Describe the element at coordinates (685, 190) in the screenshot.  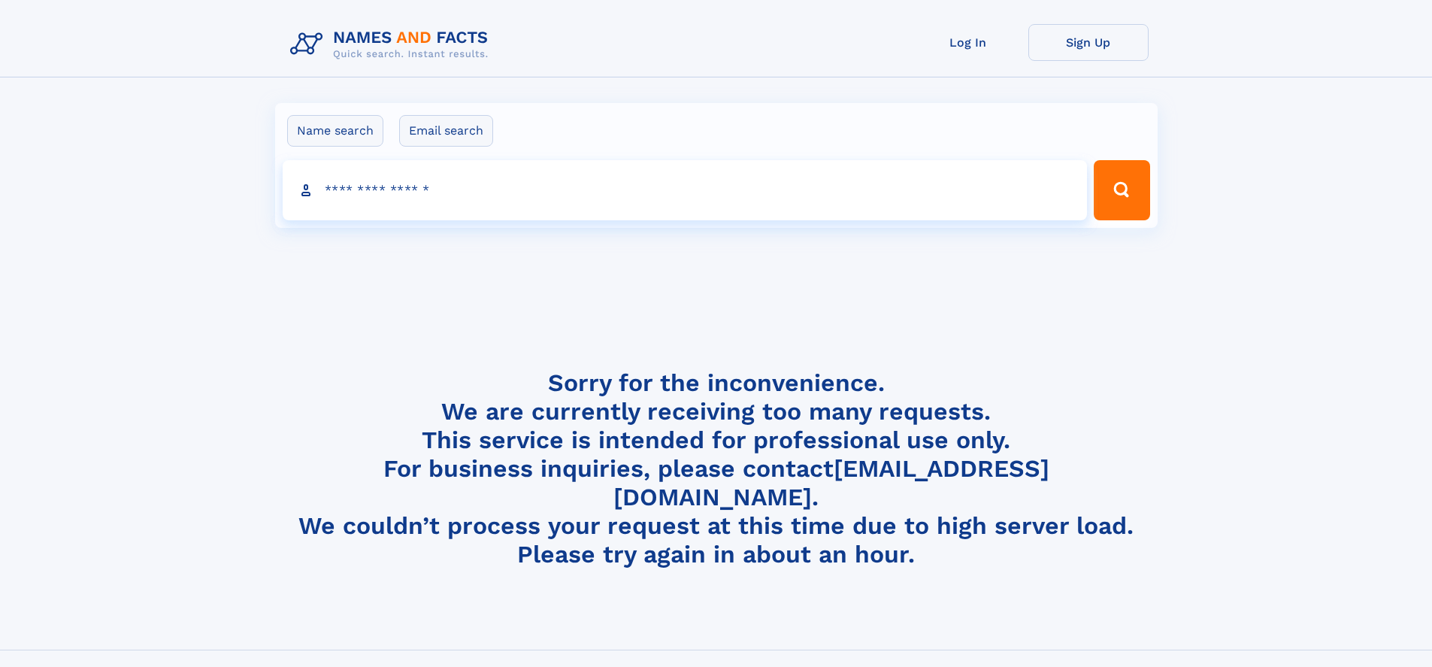
I see `input: search input` at that location.